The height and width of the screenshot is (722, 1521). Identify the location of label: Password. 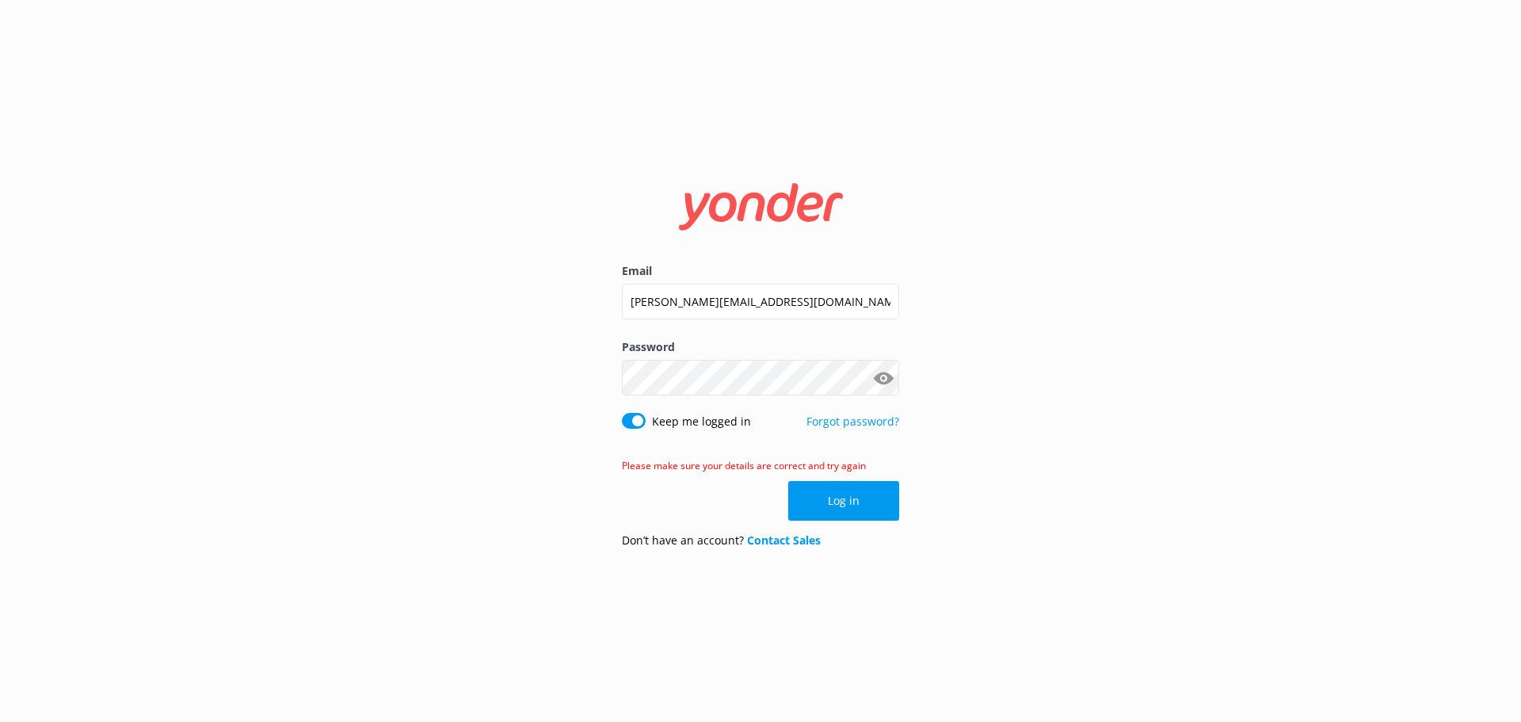
(760, 347).